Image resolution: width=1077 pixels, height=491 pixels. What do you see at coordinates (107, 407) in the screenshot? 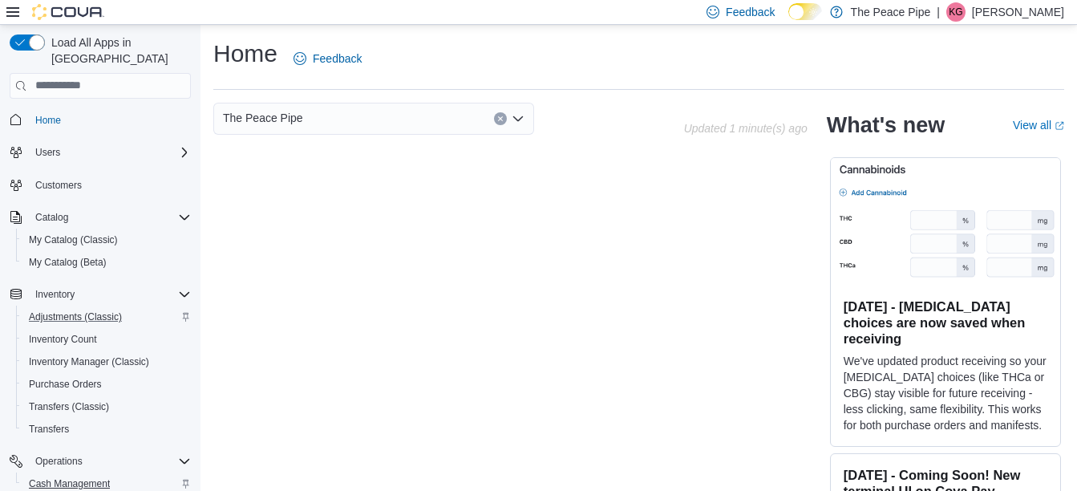
I see `button: Transfers (Classic)` at bounding box center [107, 407].